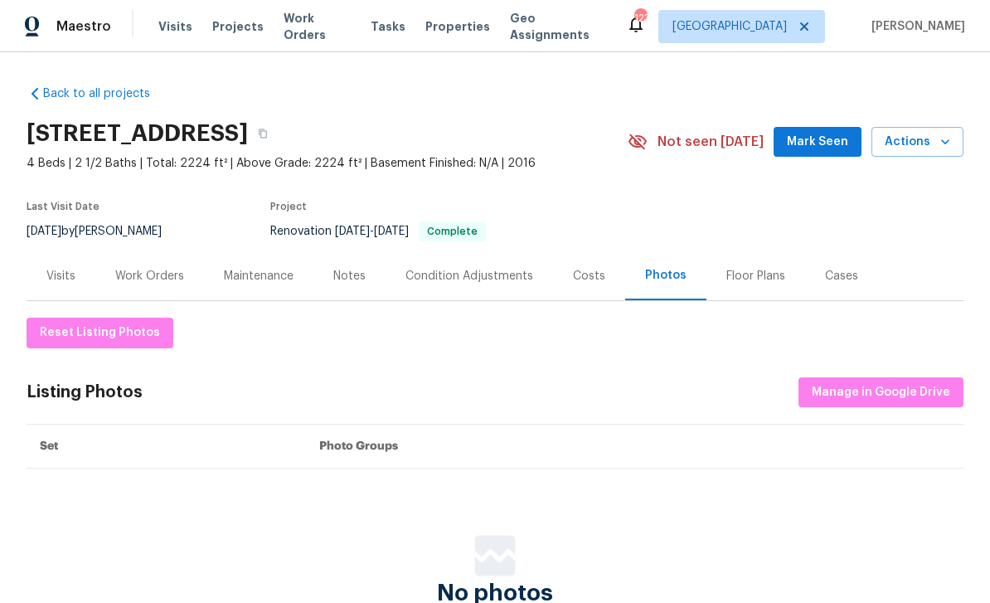 Image resolution: width=990 pixels, height=603 pixels. What do you see at coordinates (61, 276) in the screenshot?
I see `div: Visits` at bounding box center [61, 276].